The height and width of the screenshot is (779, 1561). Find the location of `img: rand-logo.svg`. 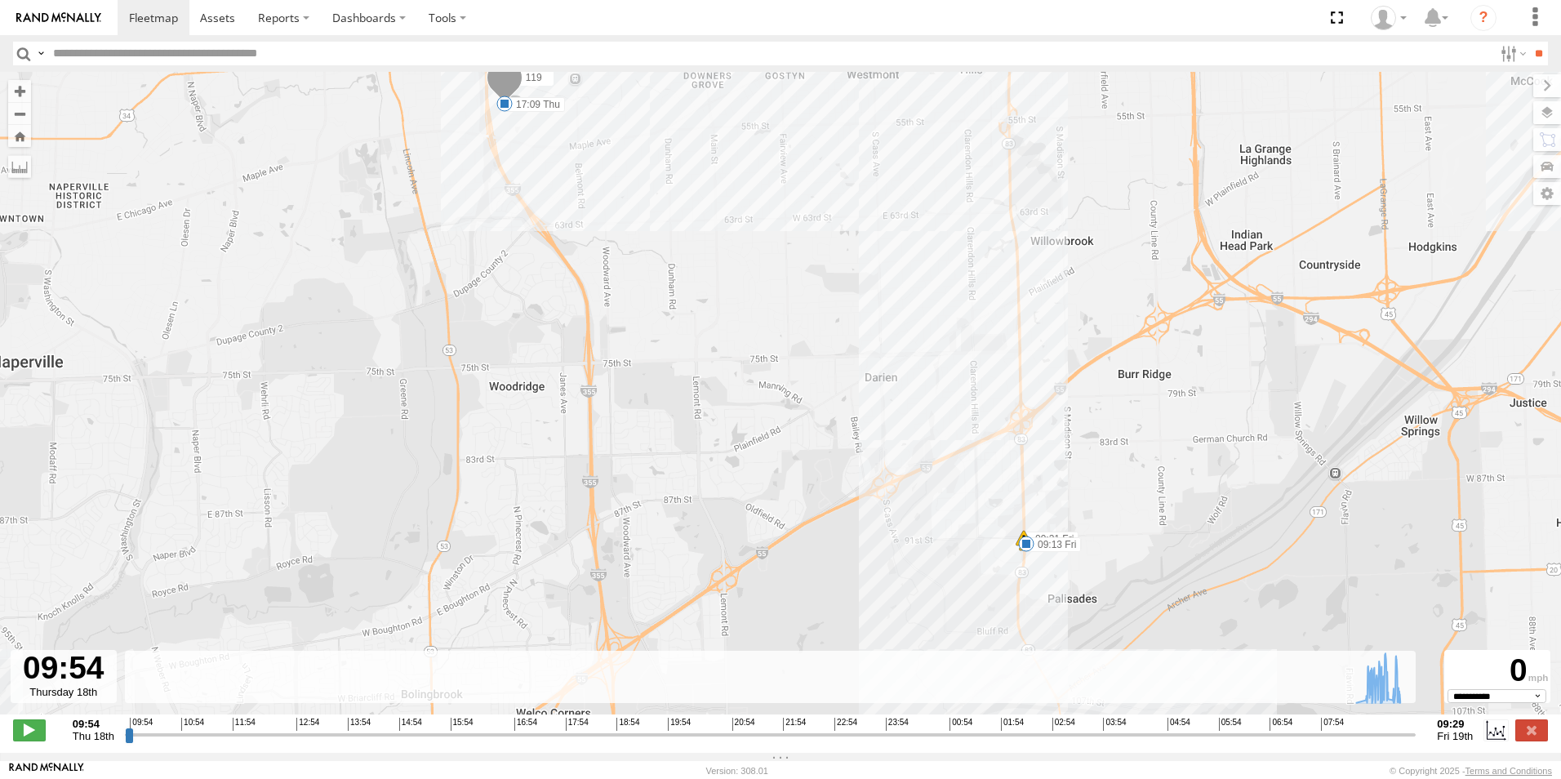

img: rand-logo.svg is located at coordinates (59, 18).